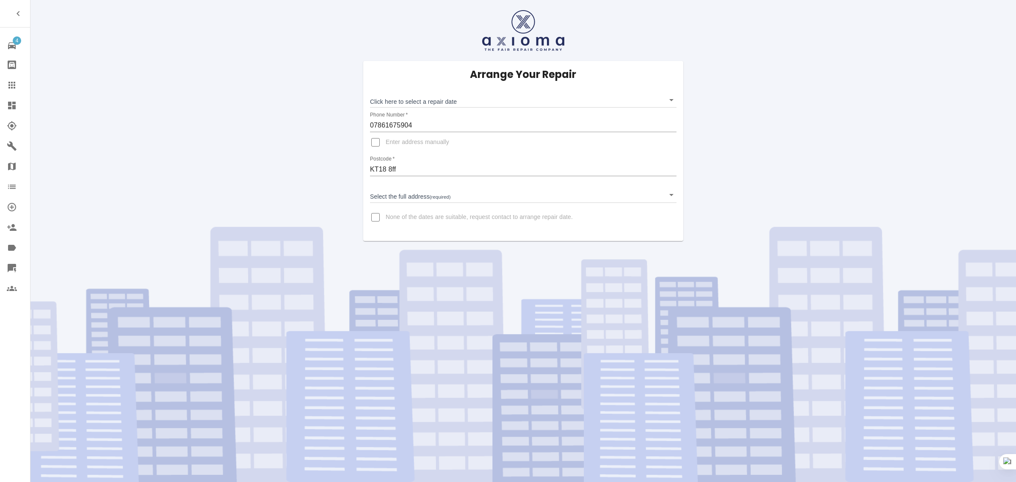  What do you see at coordinates (417, 142) in the screenshot?
I see `span: Enter address manually` at bounding box center [417, 142].